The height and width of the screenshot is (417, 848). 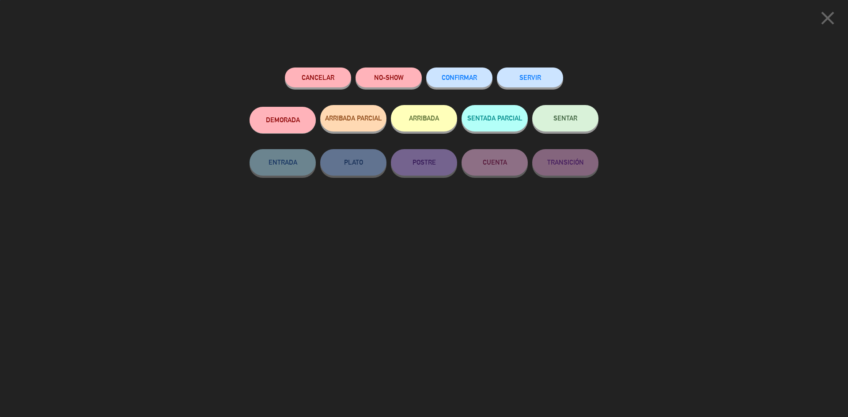 What do you see at coordinates (318, 77) in the screenshot?
I see `button: Cancelar` at bounding box center [318, 77].